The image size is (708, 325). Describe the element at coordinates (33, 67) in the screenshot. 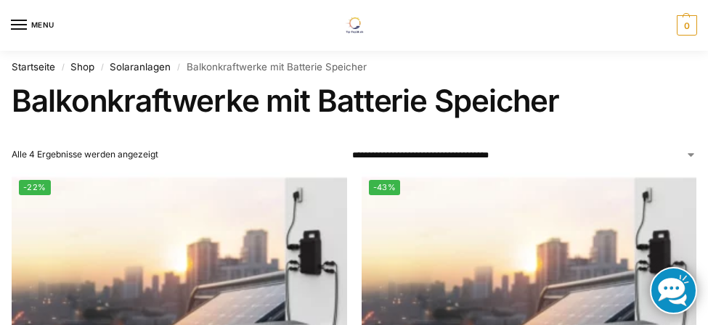

I see `a: Startseite` at that location.